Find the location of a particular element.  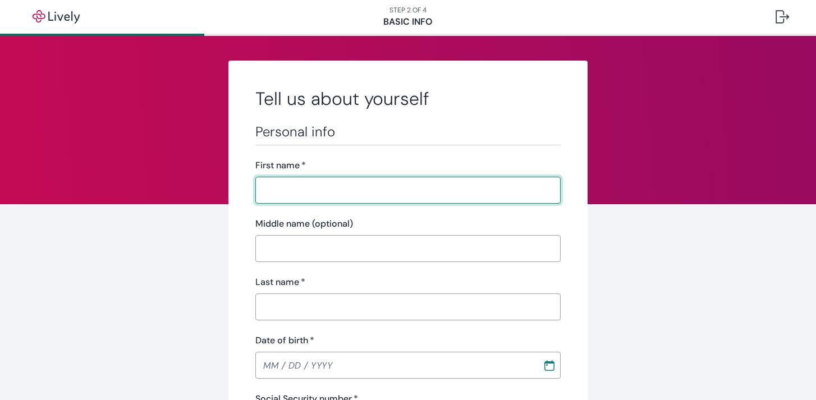

svg: Calendar is located at coordinates (549, 365).